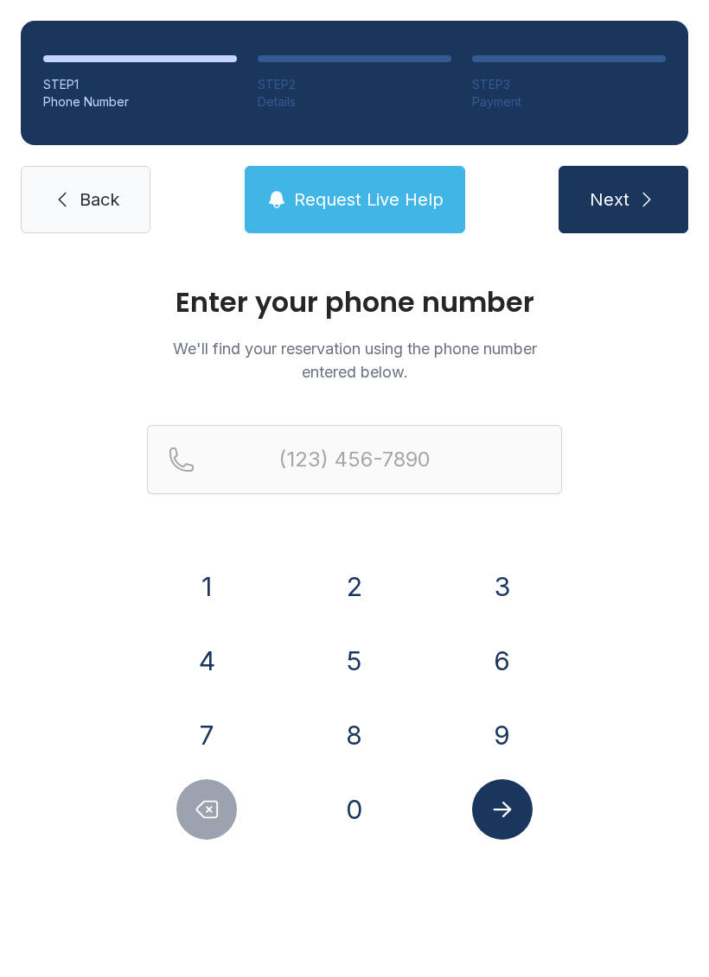  Describe the element at coordinates (354, 735) in the screenshot. I see `button: 8` at that location.